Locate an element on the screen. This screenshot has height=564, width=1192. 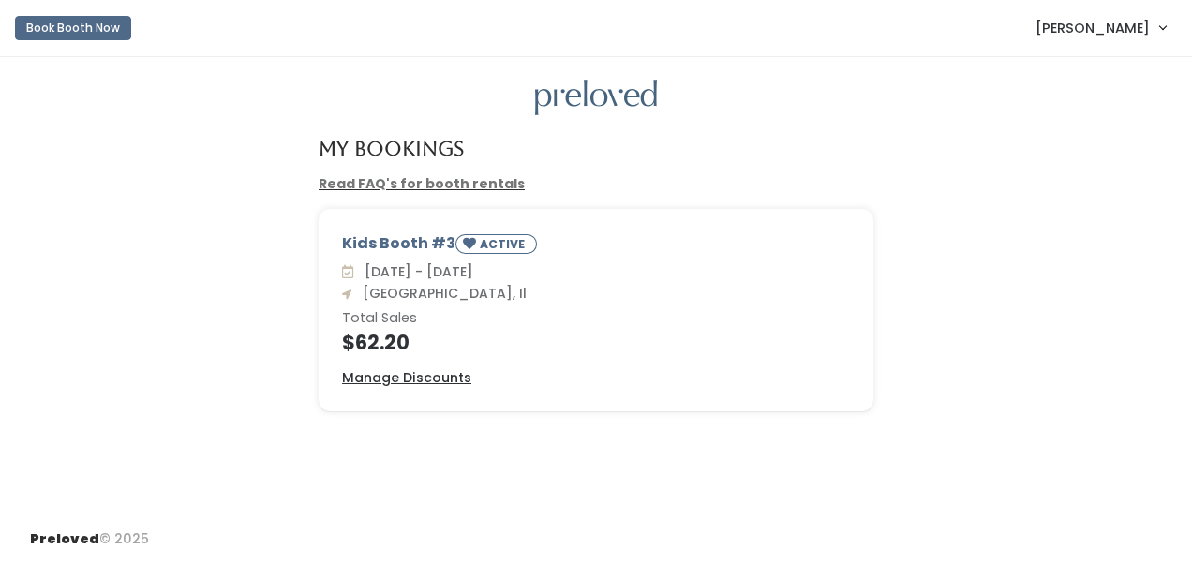
h4: $62.20 is located at coordinates (596, 342).